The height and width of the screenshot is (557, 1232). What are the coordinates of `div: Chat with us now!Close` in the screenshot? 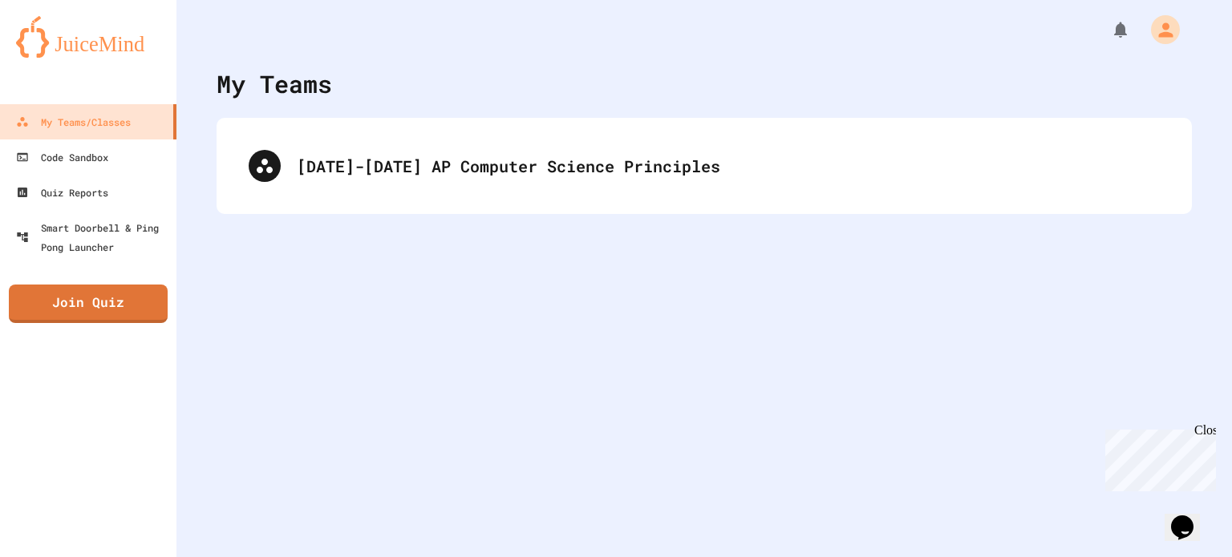 It's located at (59, 54).